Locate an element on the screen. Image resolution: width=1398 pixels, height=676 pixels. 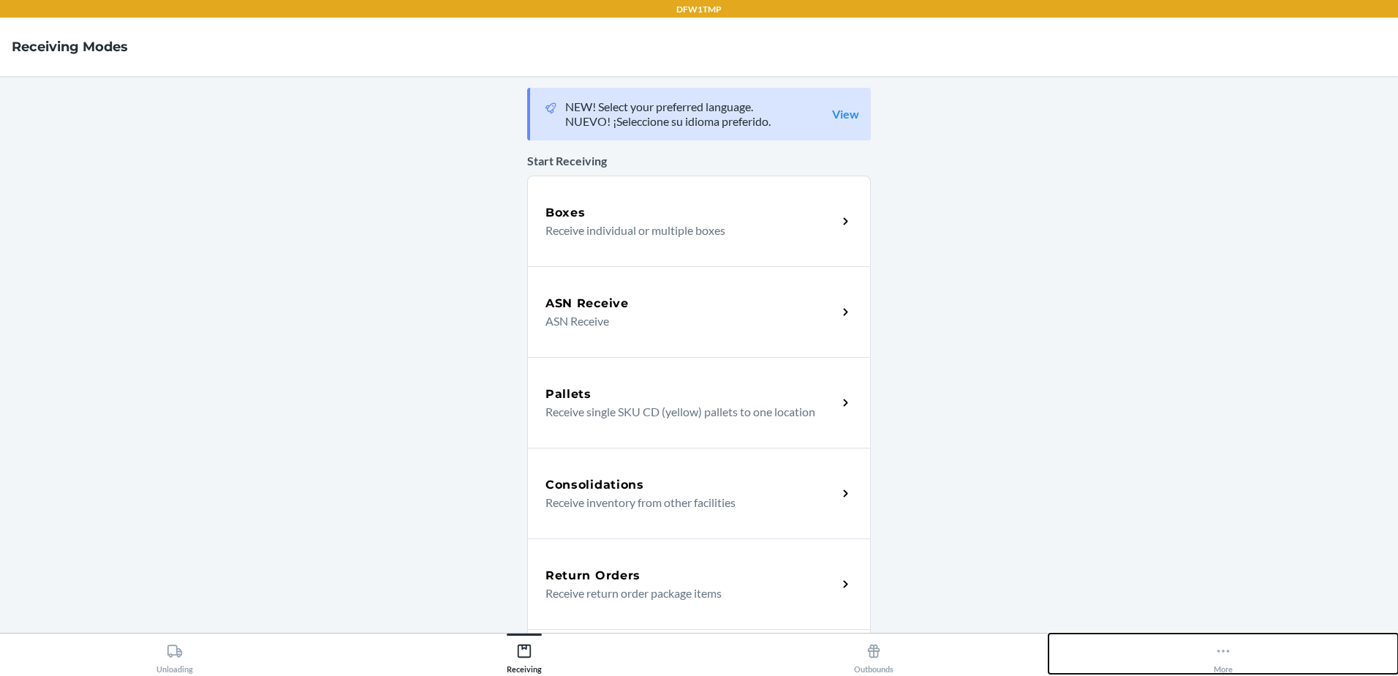
p: DFW1TMP is located at coordinates (699, 10).